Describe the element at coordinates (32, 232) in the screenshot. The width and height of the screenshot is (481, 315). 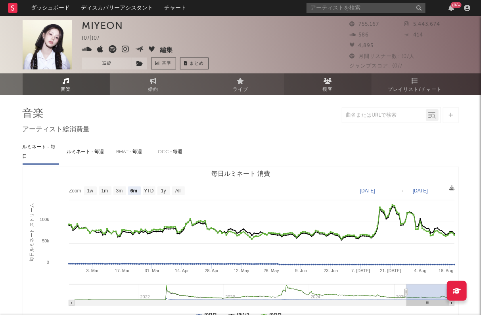
I see `text: 毎日ルミネート ストリーム` at that location.